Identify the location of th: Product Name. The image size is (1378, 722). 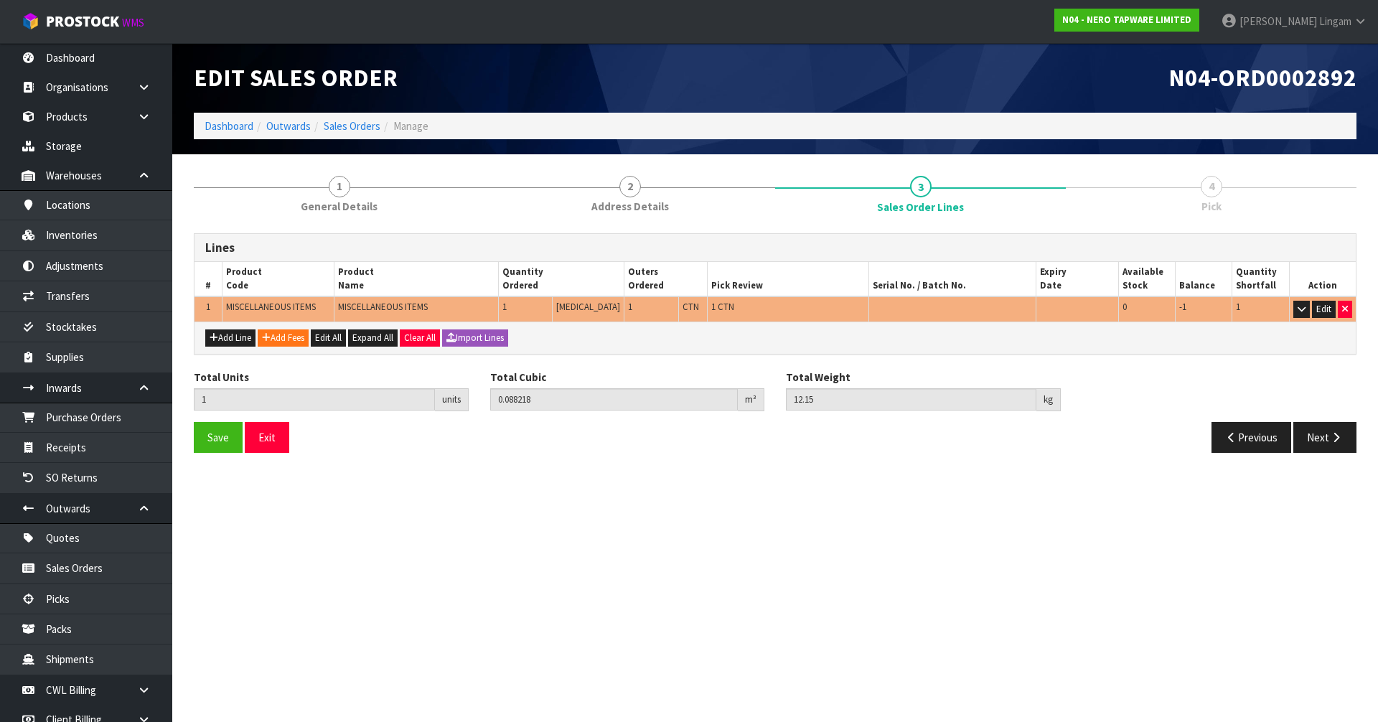
(415, 279).